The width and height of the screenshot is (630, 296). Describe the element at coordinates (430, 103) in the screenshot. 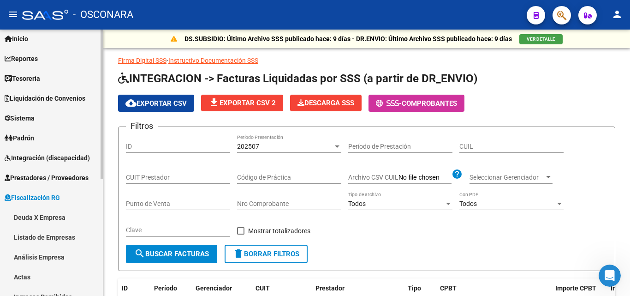

I see `span: Comprobantes` at that location.